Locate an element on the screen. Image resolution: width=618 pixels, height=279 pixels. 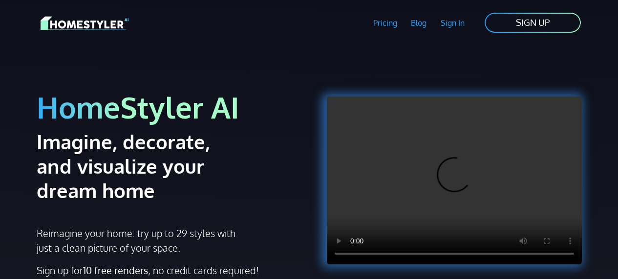
h2: Imagine, decorate, and visualize your dream home is located at coordinates (143, 166).